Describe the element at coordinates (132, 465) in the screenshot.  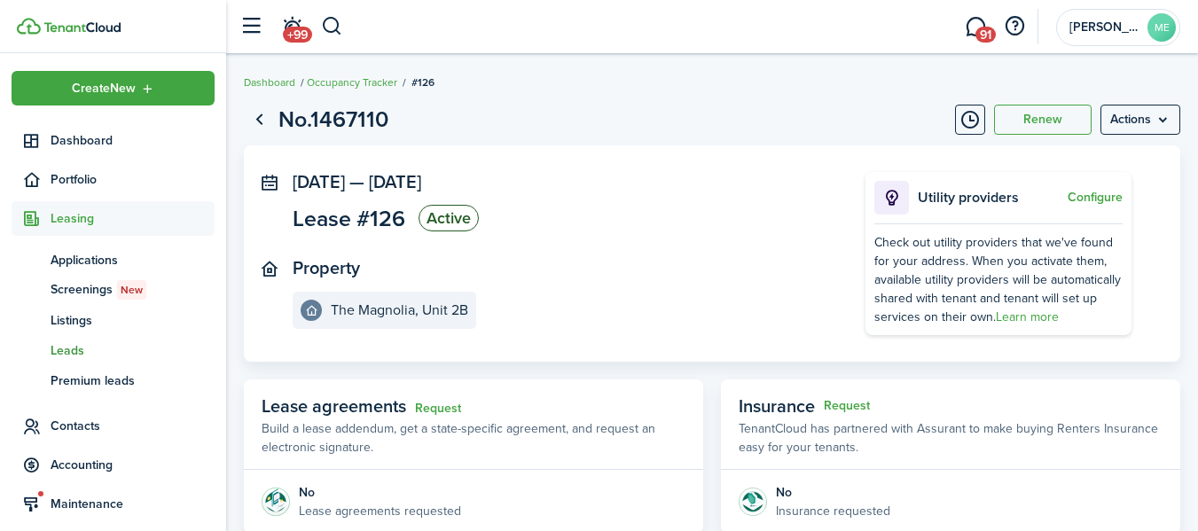
I see `span: Accounting` at that location.